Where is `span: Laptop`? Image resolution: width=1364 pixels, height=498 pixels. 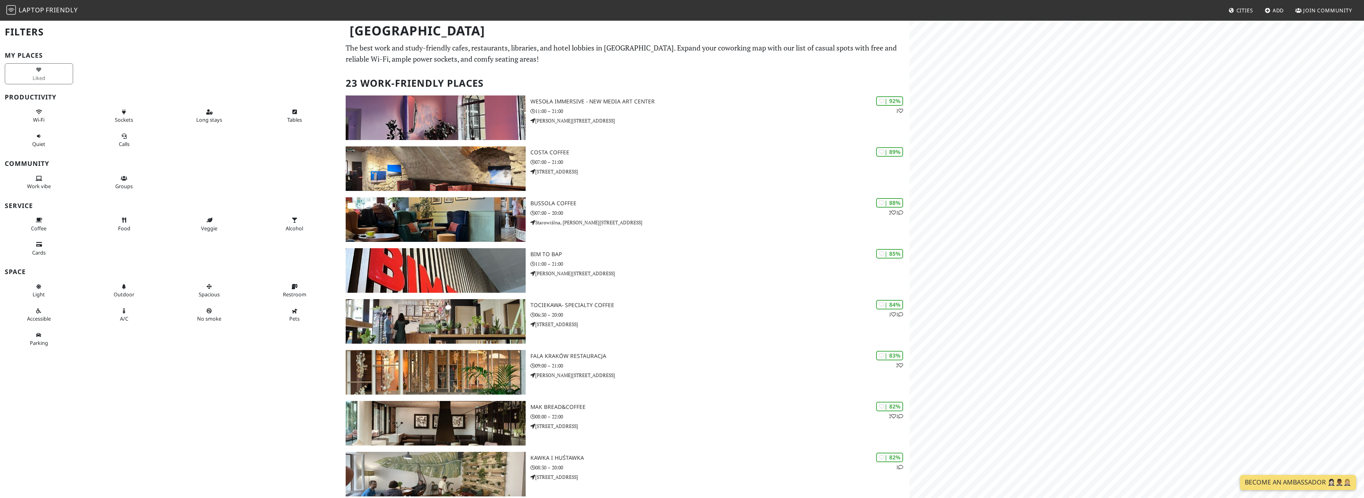
span: Laptop is located at coordinates (31, 10).